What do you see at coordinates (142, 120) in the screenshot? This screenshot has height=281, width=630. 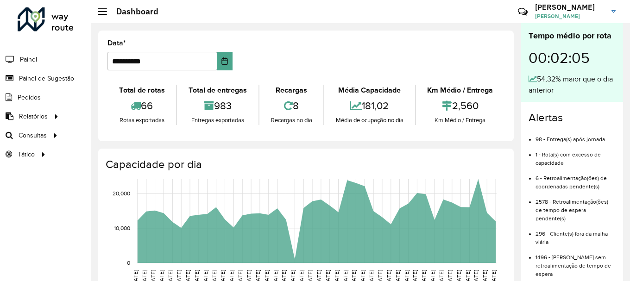 I see `div: Rotas exportadas` at bounding box center [142, 120].